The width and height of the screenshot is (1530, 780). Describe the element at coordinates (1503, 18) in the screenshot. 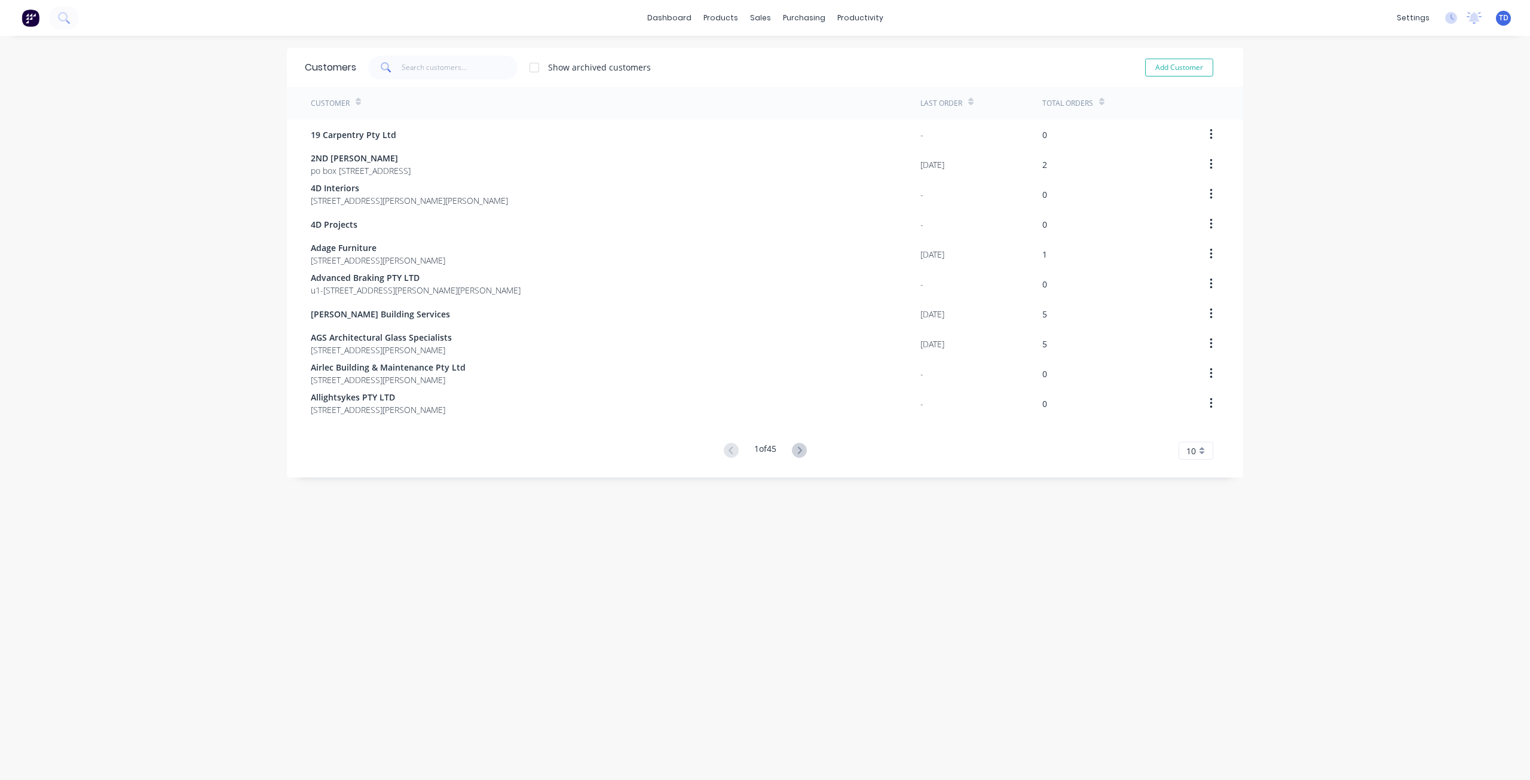

I see `span: TD` at that location.